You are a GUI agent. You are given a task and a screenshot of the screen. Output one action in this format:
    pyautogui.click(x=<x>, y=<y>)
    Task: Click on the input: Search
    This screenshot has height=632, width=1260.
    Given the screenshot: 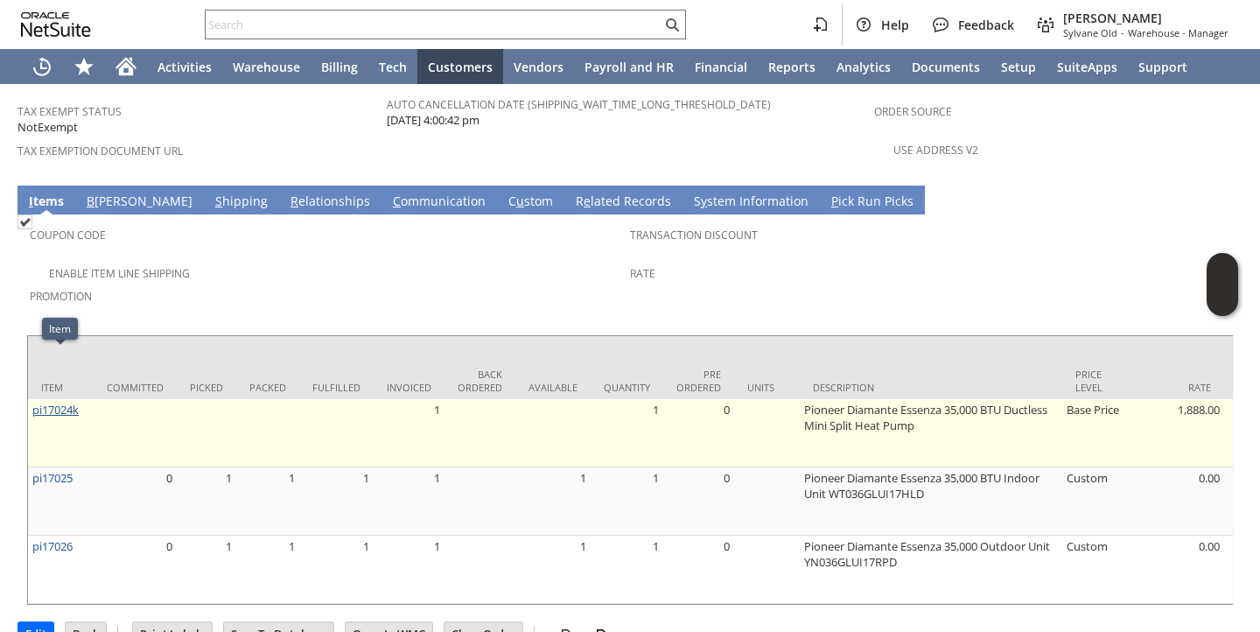 What is the action you would take?
    pyautogui.click(x=433, y=25)
    